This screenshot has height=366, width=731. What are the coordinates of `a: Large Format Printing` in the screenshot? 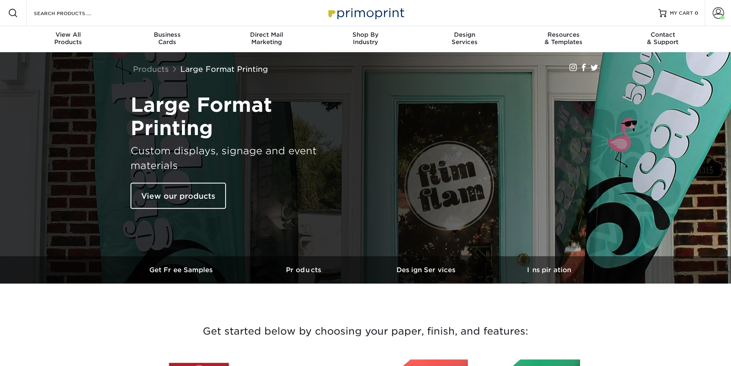 It's located at (224, 69).